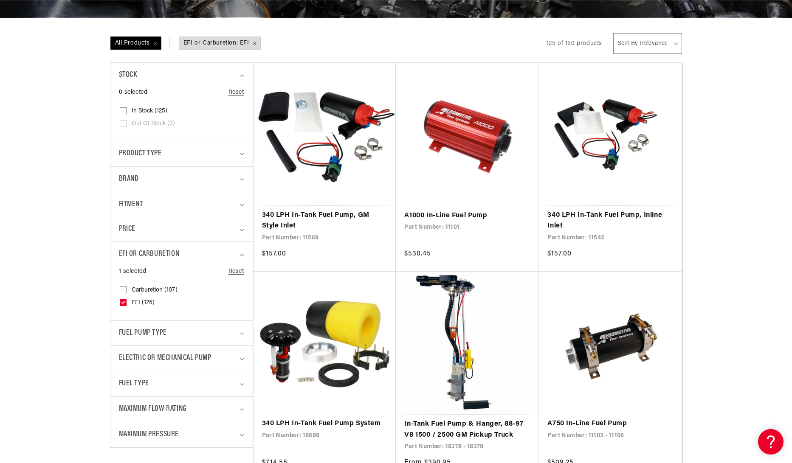 This screenshot has height=463, width=792. I want to click on summary: Brand (0 selected), so click(181, 179).